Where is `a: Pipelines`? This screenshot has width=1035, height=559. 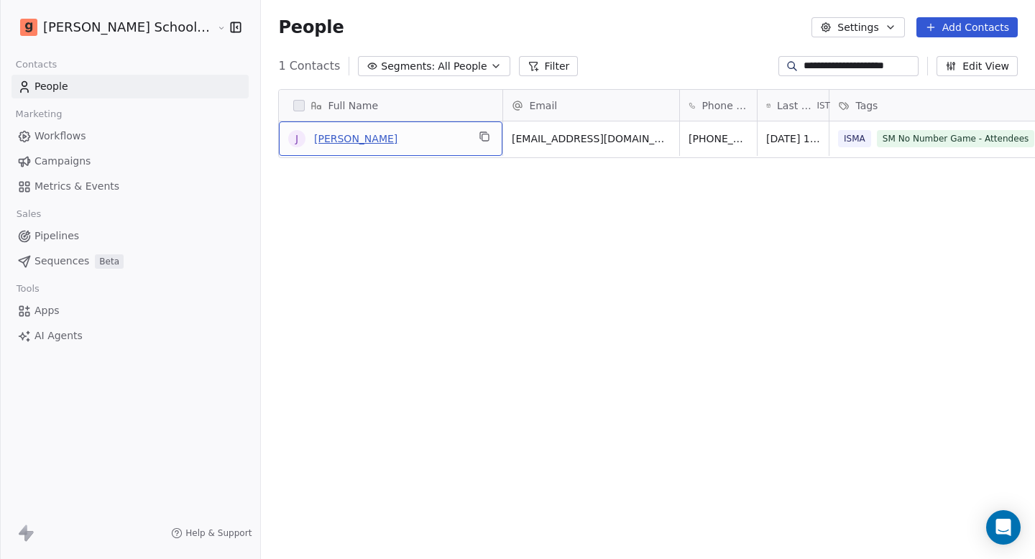 a: Pipelines is located at coordinates (130, 236).